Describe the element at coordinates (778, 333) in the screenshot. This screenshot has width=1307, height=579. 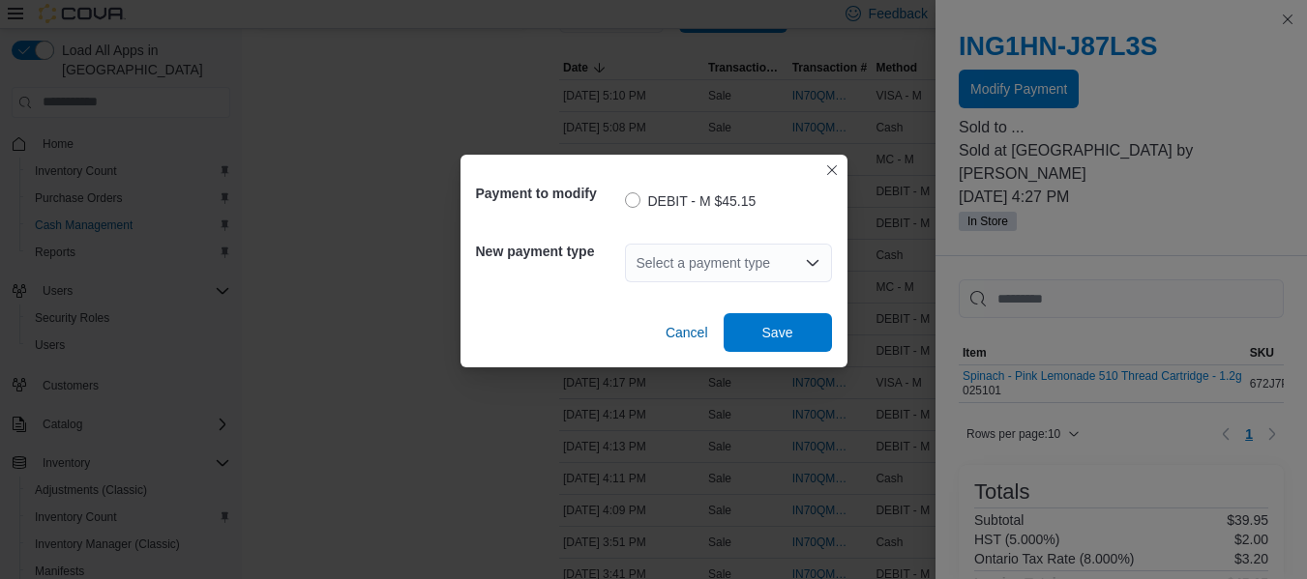
I see `button: Save` at that location.